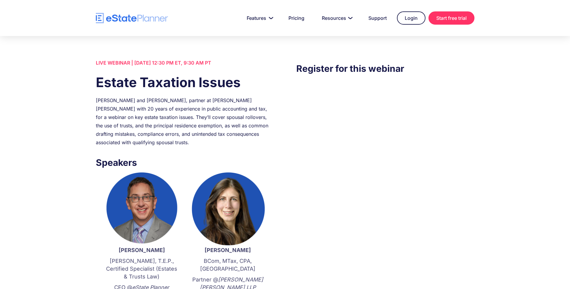 This screenshot has width=570, height=289. I want to click on h1: Estate Taxation Issues, so click(185, 82).